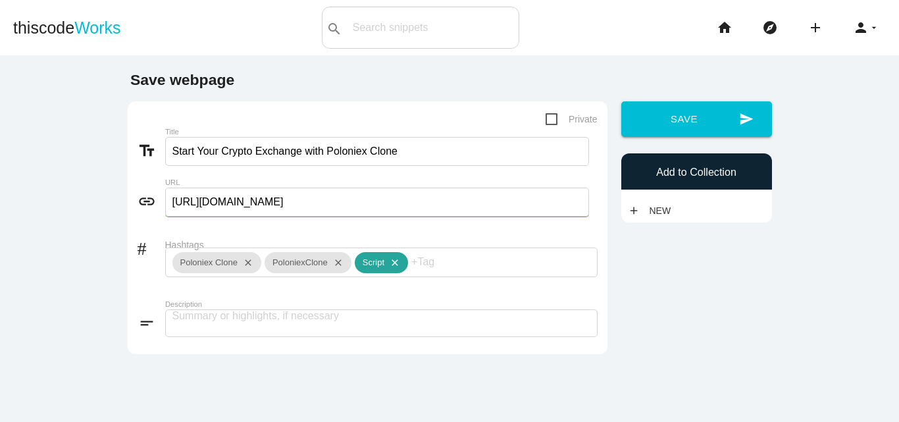 This screenshot has width=899, height=422. Describe the element at coordinates (725, 28) in the screenshot. I see `i: home` at that location.